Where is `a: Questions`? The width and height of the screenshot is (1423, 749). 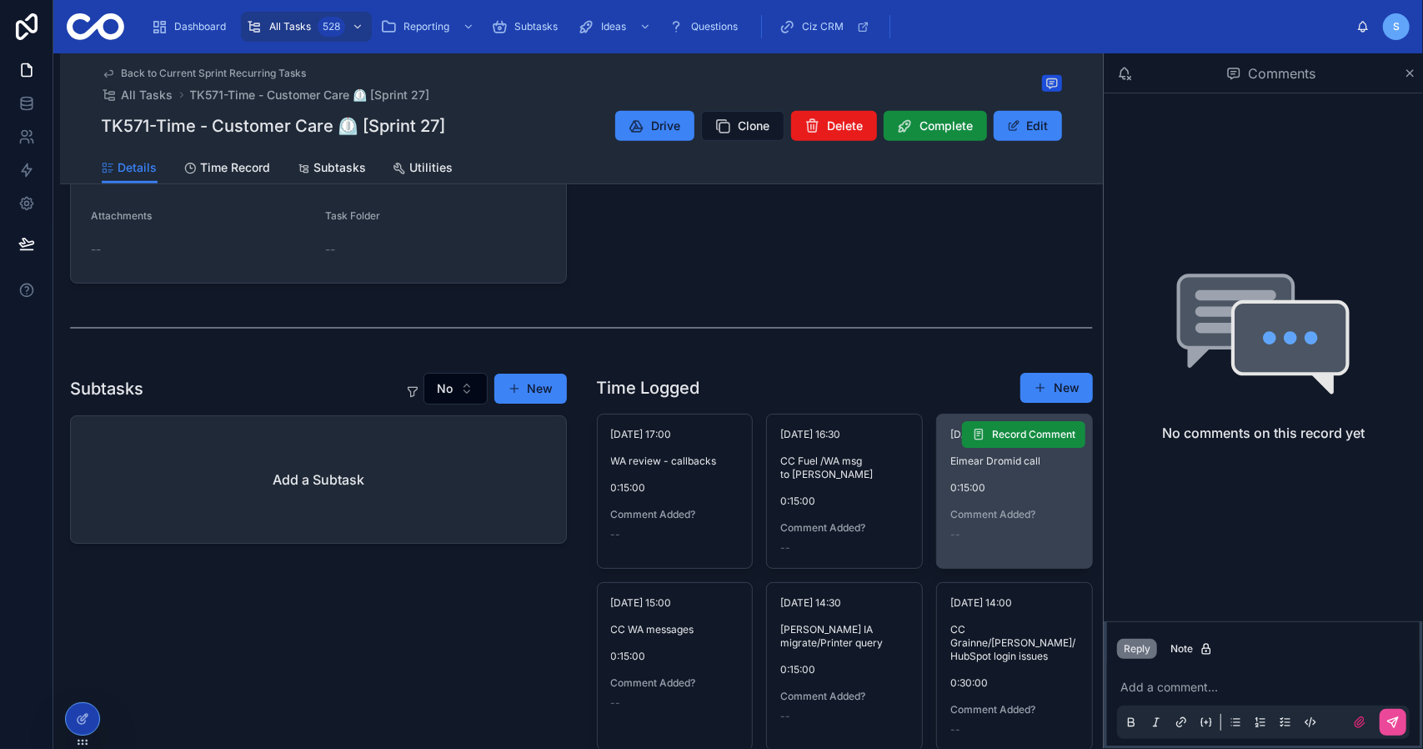
a: Questions is located at coordinates (706, 27).